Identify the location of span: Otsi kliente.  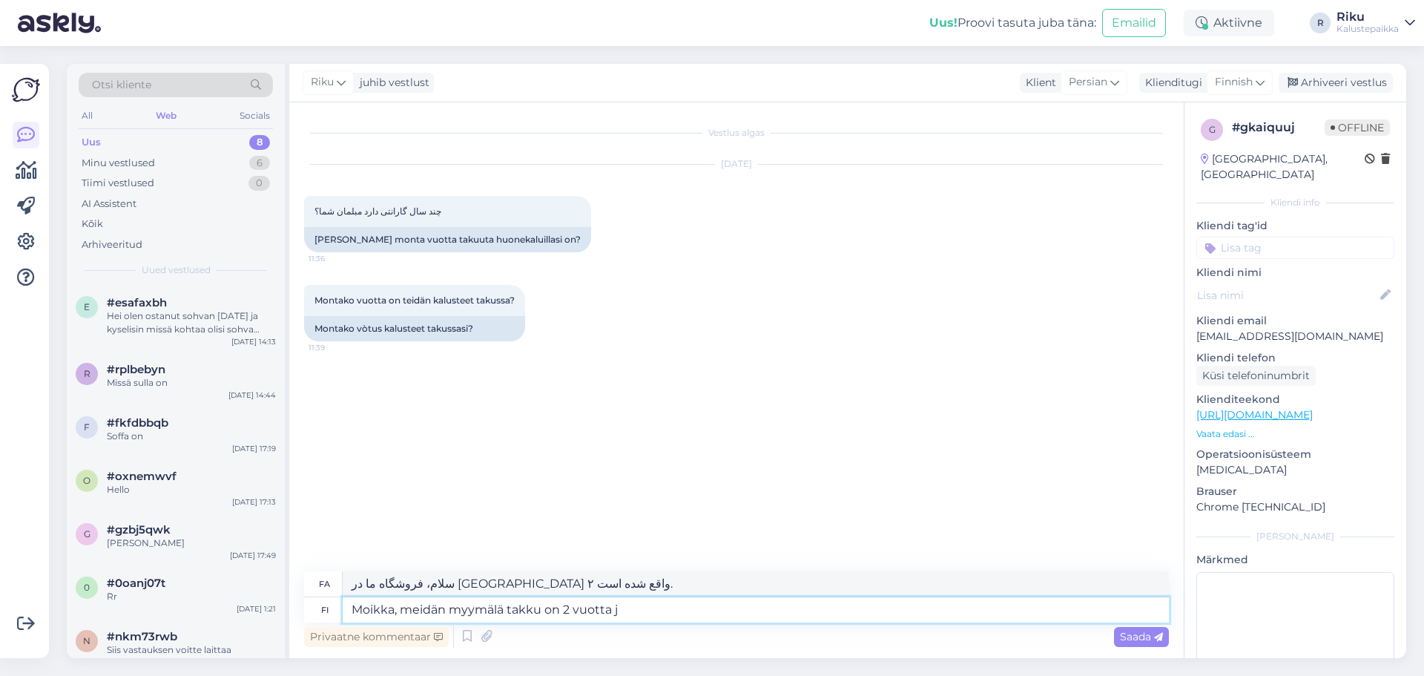
(122, 85).